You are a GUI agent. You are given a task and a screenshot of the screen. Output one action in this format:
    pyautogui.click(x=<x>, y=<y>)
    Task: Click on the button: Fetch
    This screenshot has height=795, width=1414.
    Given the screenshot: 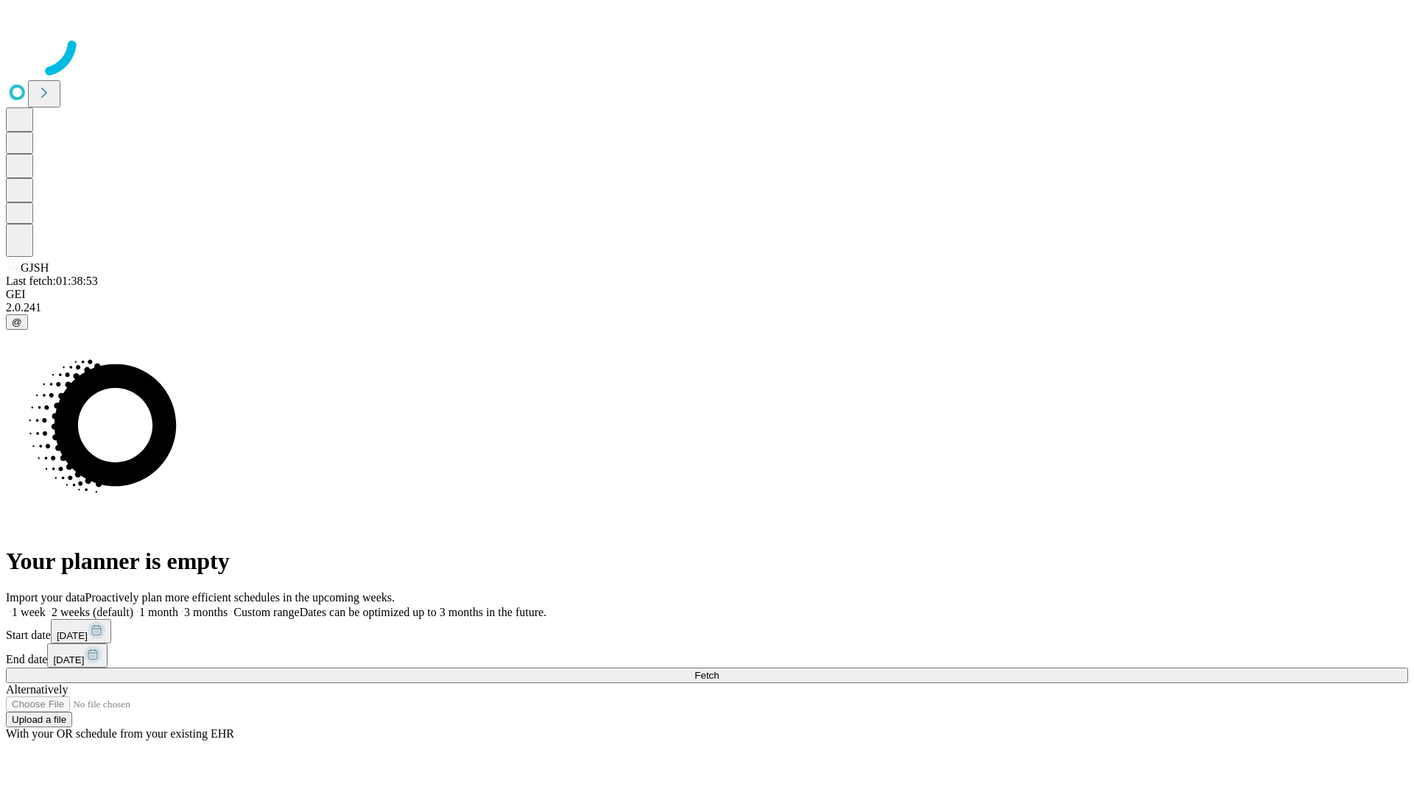 What is the action you would take?
    pyautogui.click(x=707, y=675)
    